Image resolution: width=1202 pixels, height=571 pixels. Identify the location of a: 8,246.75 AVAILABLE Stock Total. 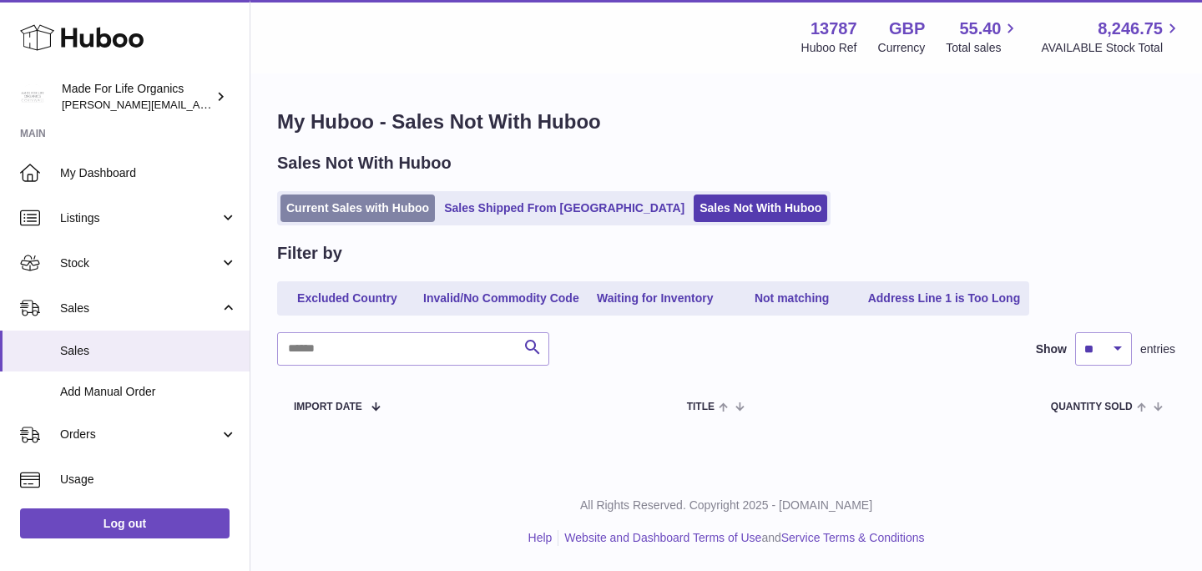
(1111, 37).